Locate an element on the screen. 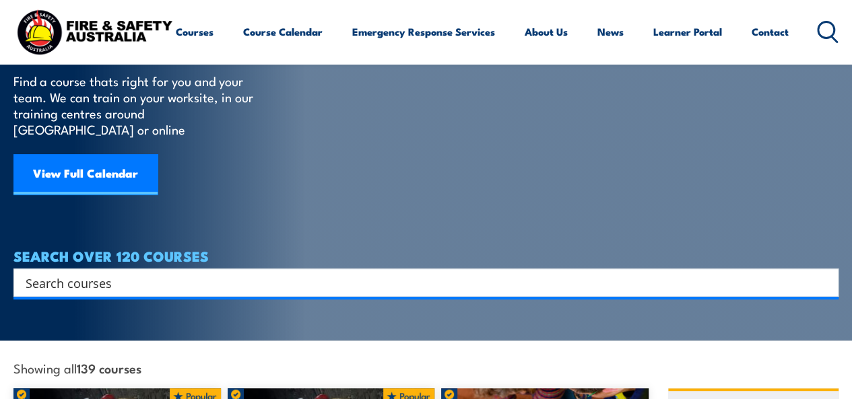 The image size is (852, 399). a: Course Calendar is located at coordinates (283, 32).